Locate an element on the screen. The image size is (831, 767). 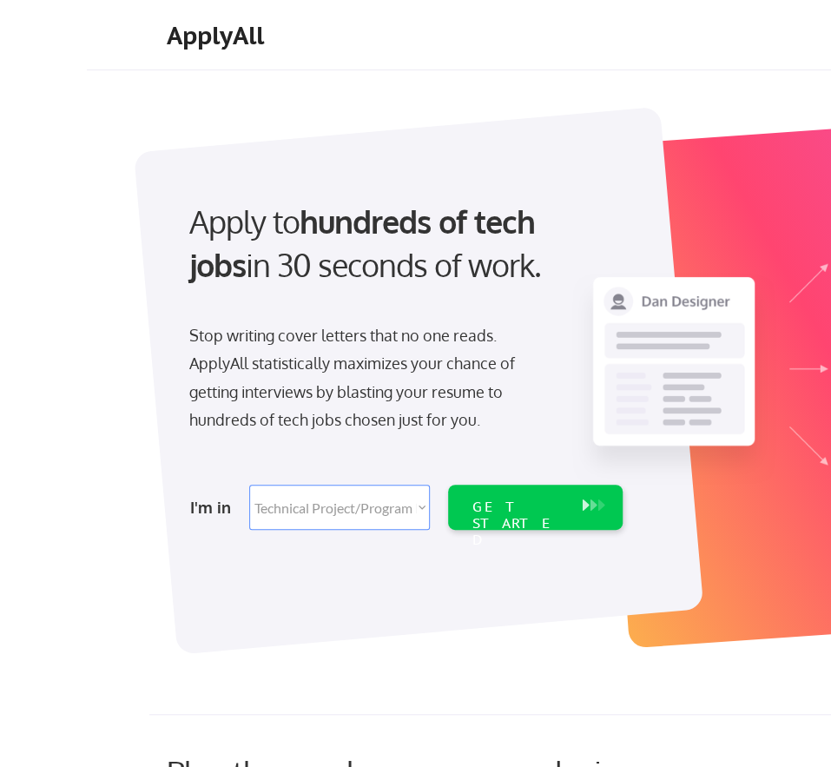
div: Apply to in 30 seconds of work. is located at coordinates (402, 243).